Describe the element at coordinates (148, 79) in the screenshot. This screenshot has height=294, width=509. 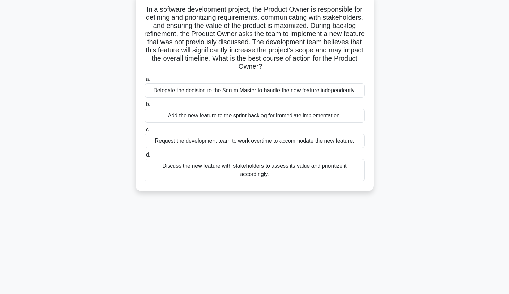
I see `span: a.` at that location.